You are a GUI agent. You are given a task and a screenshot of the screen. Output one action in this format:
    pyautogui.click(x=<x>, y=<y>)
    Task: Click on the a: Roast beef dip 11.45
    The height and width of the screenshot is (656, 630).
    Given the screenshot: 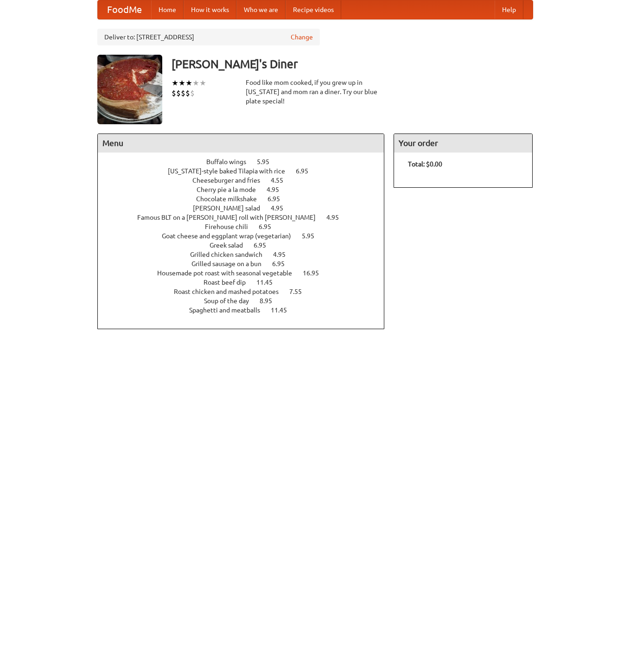 What is the action you would take?
    pyautogui.click(x=247, y=282)
    